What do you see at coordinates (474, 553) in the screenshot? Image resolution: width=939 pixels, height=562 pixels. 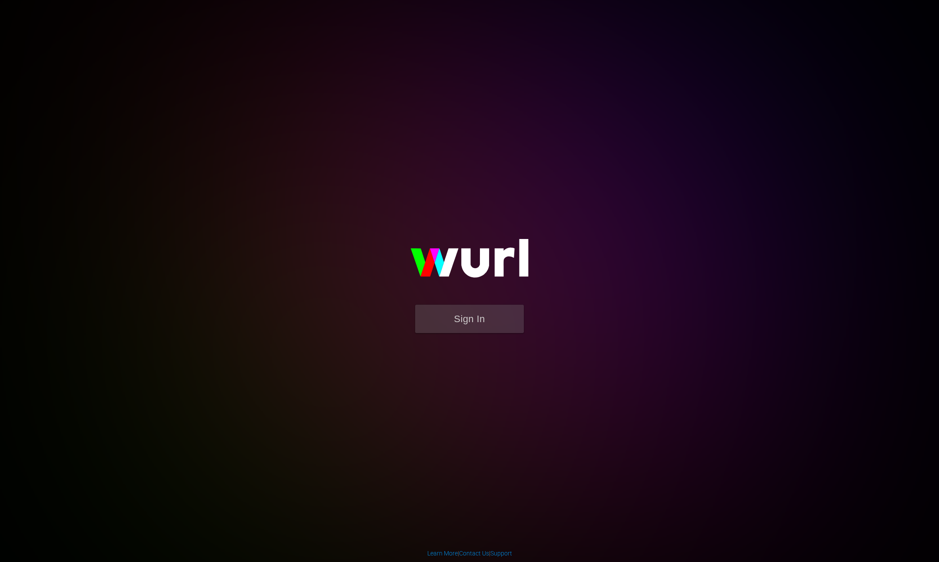 I see `a: Contact Us` at bounding box center [474, 553].